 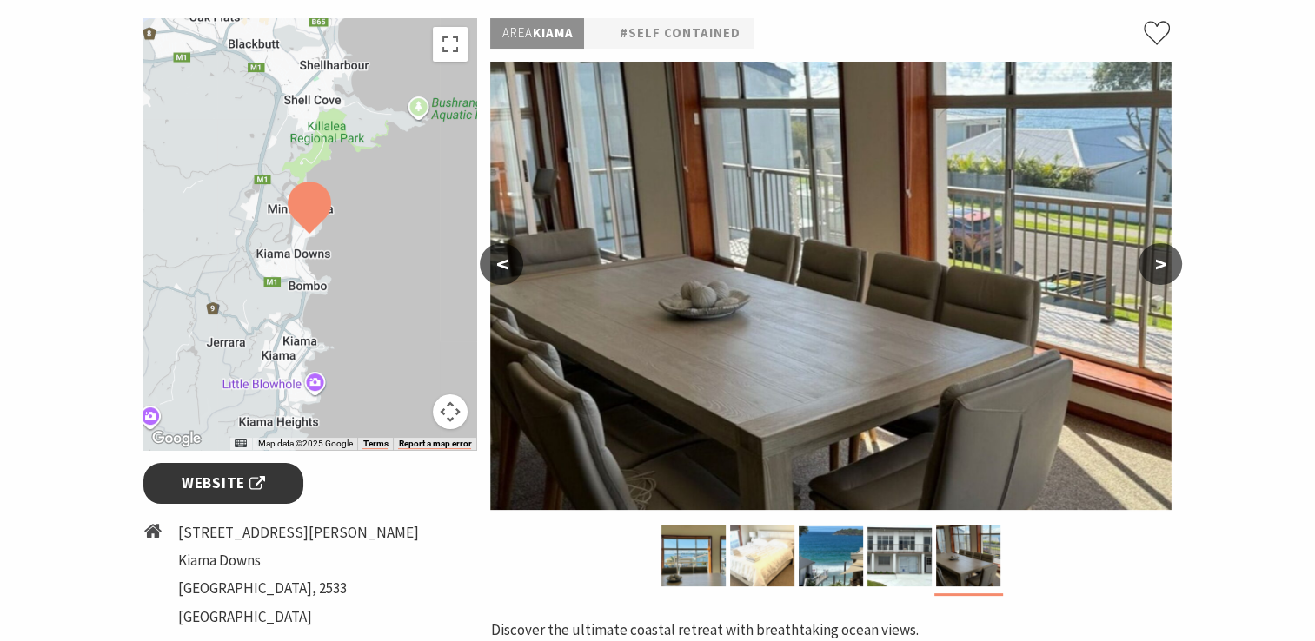 What do you see at coordinates (176, 439) in the screenshot?
I see `a: Open this area in Google Maps (opens a new window)` at bounding box center [176, 439].